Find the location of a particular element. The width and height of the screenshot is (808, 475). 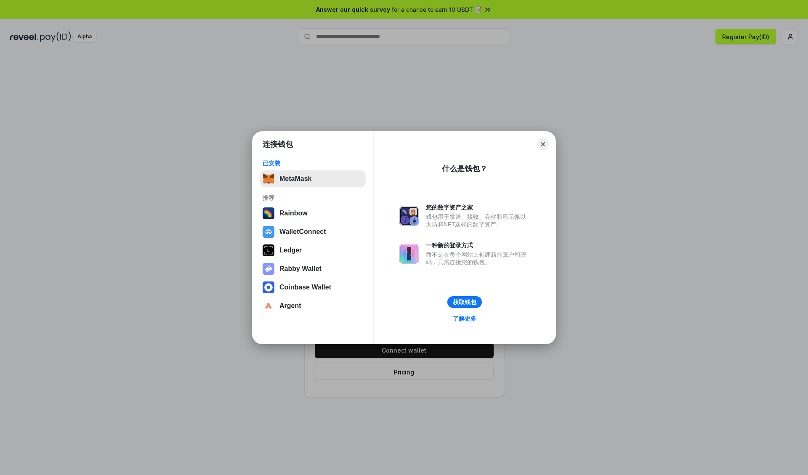

div: Rainbow is located at coordinates (293, 213).